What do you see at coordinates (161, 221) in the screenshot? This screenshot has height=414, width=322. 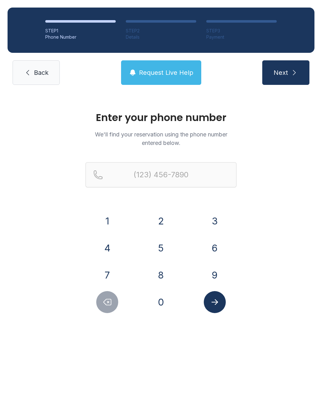 I see `button: 2` at bounding box center [161, 221].